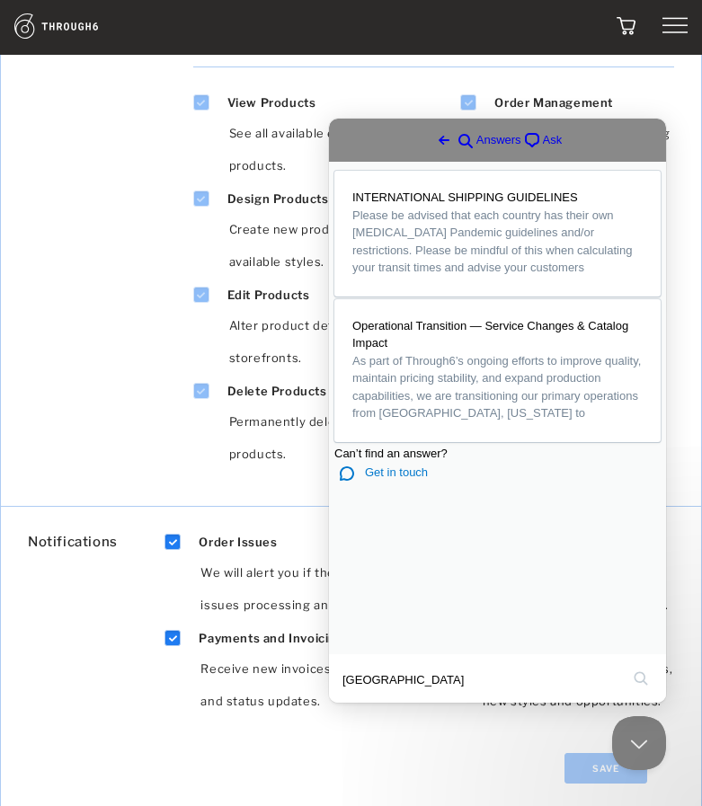  I want to click on a: Get in touch, so click(168, 354).